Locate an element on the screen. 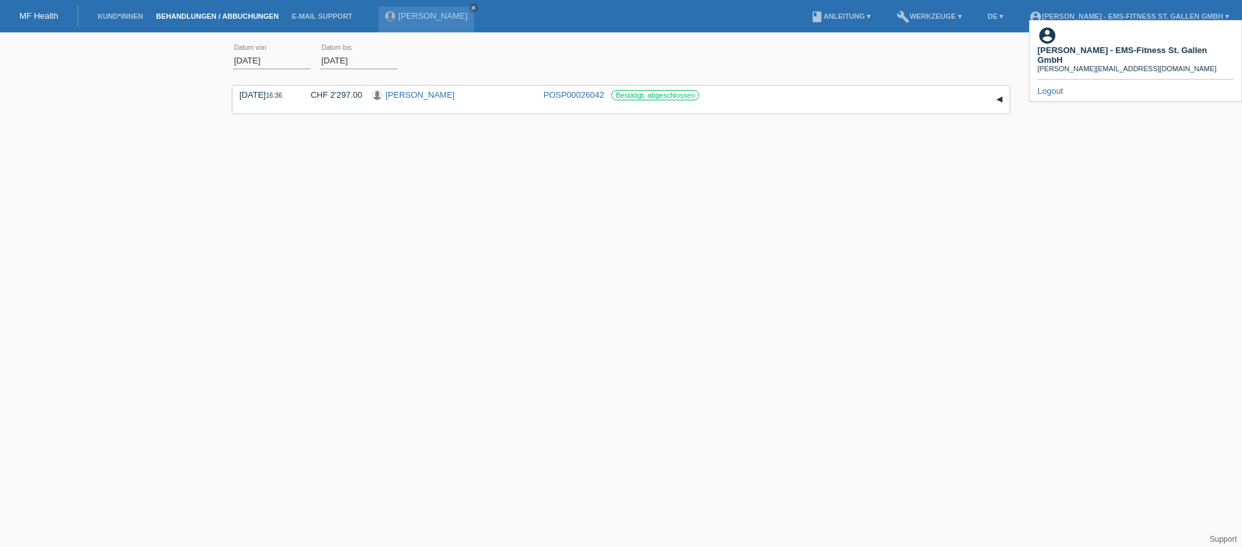 This screenshot has height=547, width=1242. a: E-Mail Support is located at coordinates (322, 16).